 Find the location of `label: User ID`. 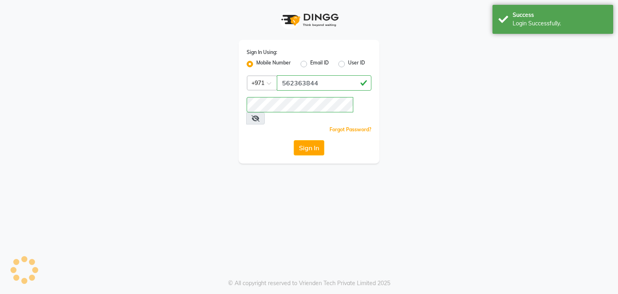

label: User ID is located at coordinates (356, 64).